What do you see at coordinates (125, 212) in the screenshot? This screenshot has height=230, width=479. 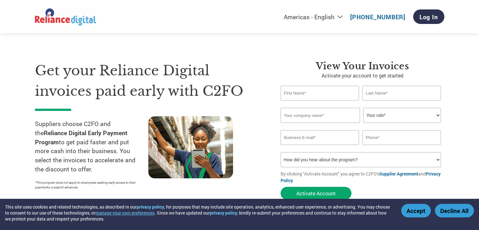 I see `button: manage your own preferences` at bounding box center [125, 212].